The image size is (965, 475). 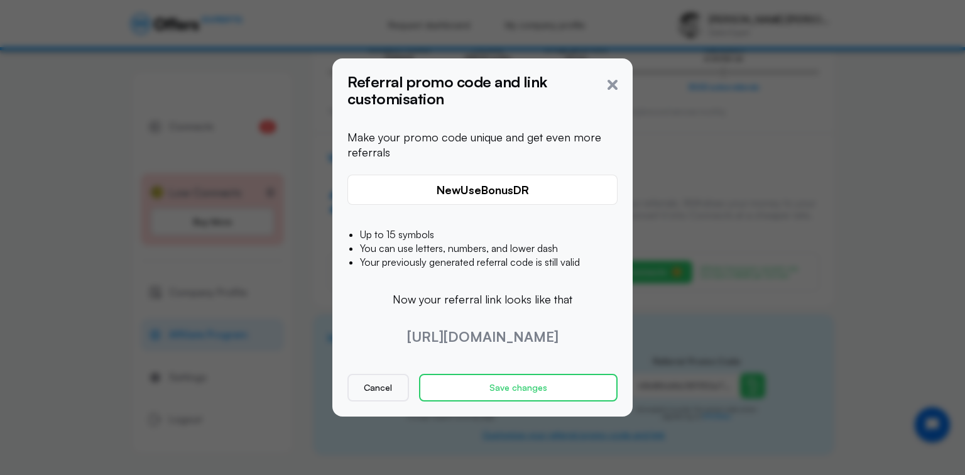 I want to click on h5: Referral promo code and link customisation, so click(x=447, y=90).